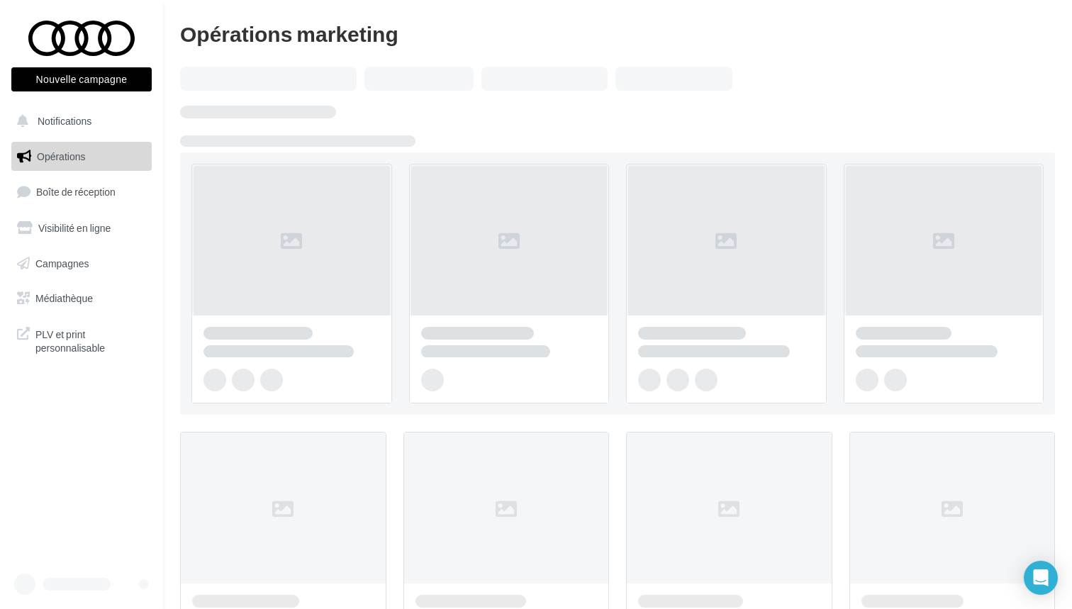 This screenshot has height=609, width=1072. What do you see at coordinates (617, 33) in the screenshot?
I see `div: Opérations marketing` at bounding box center [617, 33].